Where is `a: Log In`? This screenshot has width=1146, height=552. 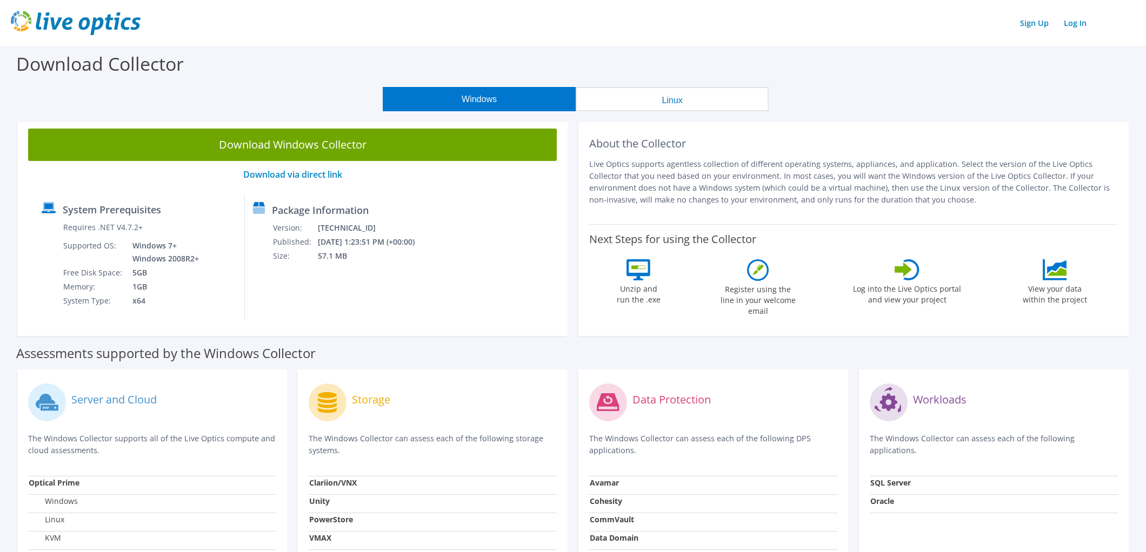 a: Log In is located at coordinates (1075, 23).